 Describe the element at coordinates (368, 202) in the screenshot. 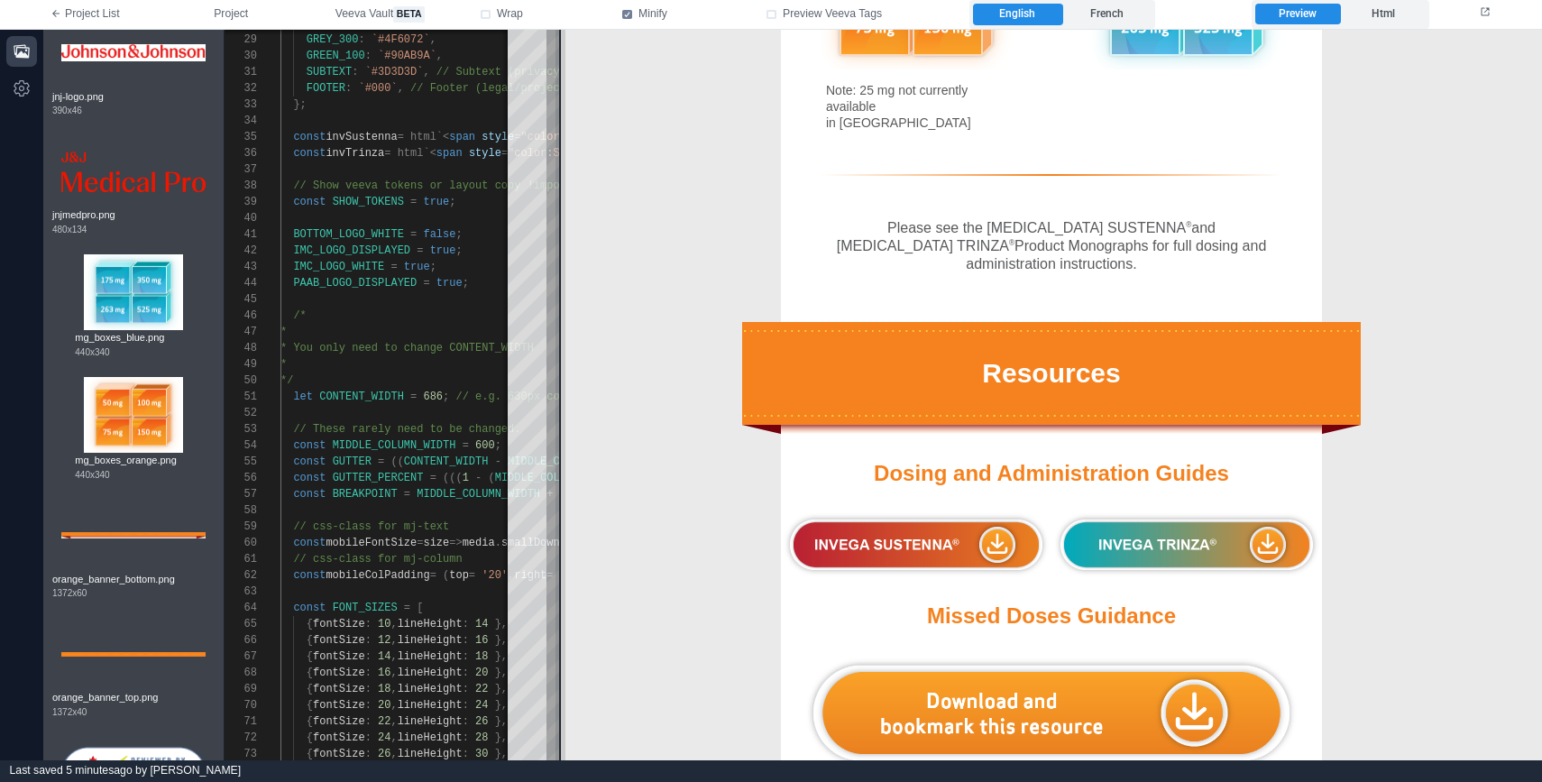

I see `span: SHOW_TOKENS` at that location.